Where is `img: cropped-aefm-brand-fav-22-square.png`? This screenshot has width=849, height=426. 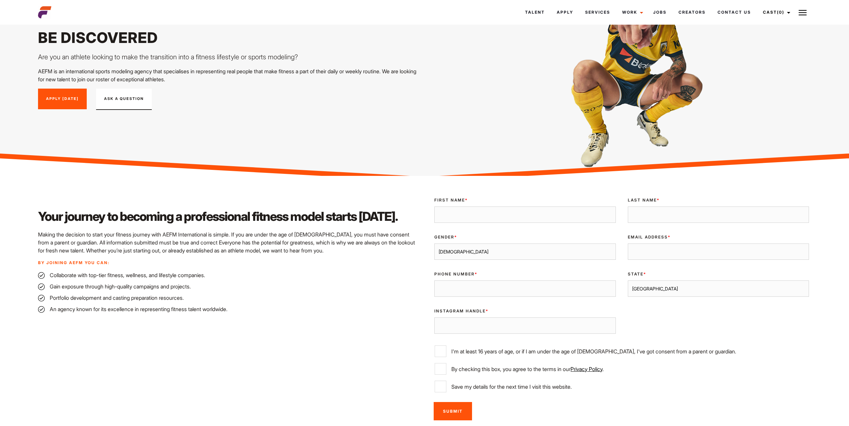
img: cropped-aefm-brand-fav-22-square.png is located at coordinates (45, 12).